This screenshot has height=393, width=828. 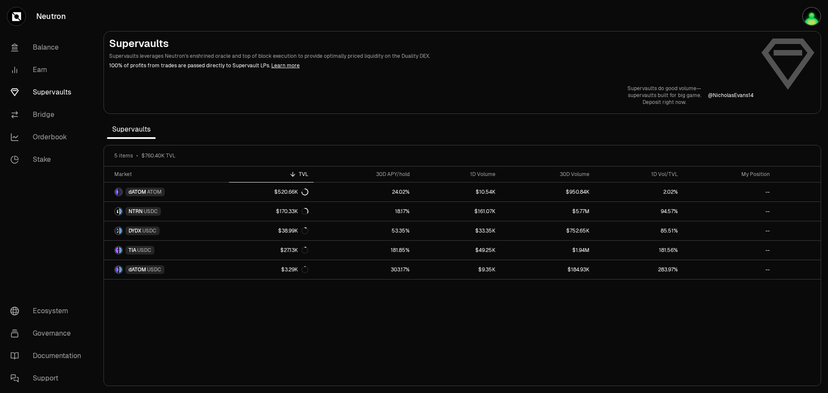 I want to click on a: Documentation, so click(x=48, y=356).